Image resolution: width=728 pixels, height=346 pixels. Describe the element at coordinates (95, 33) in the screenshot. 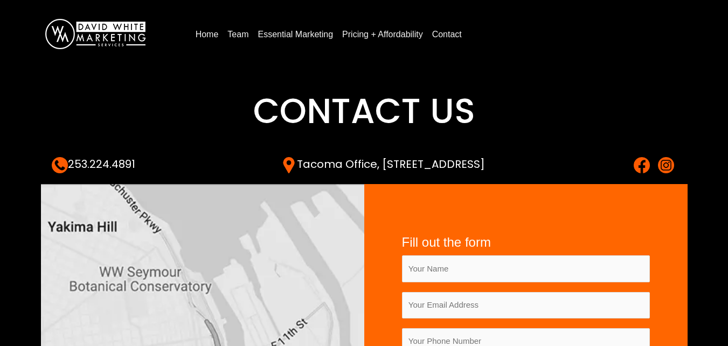

I see `picture: DavidWhite-Marketing-Logo` at that location.